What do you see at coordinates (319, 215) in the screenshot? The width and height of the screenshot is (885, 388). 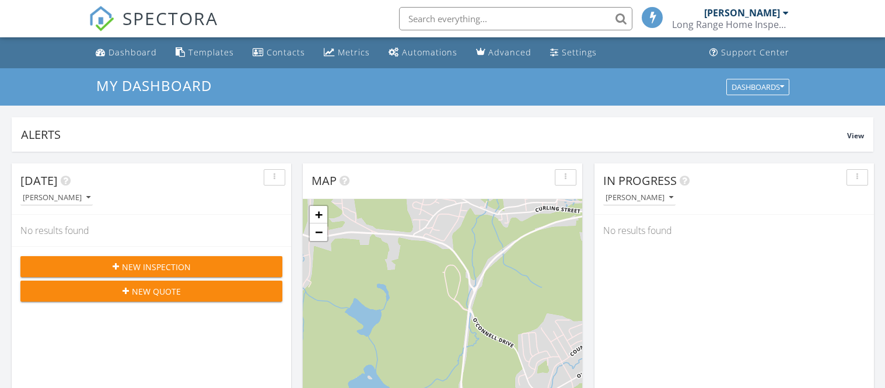 I see `a: Zoom in` at bounding box center [319, 215].